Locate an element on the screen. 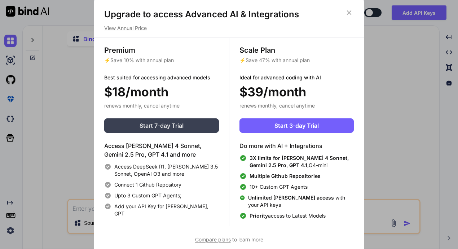  p: Best suited for accessing advanced models is located at coordinates (162, 78).